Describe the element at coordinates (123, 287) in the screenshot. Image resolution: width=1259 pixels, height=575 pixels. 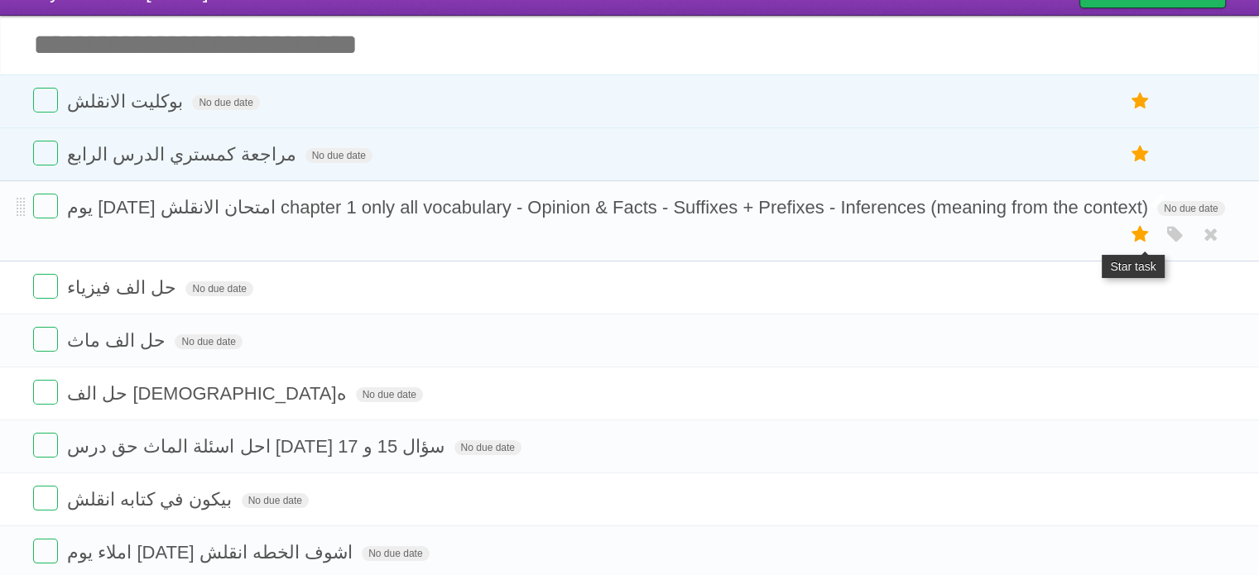
I see `span: حل الف فيزياء` at that location.